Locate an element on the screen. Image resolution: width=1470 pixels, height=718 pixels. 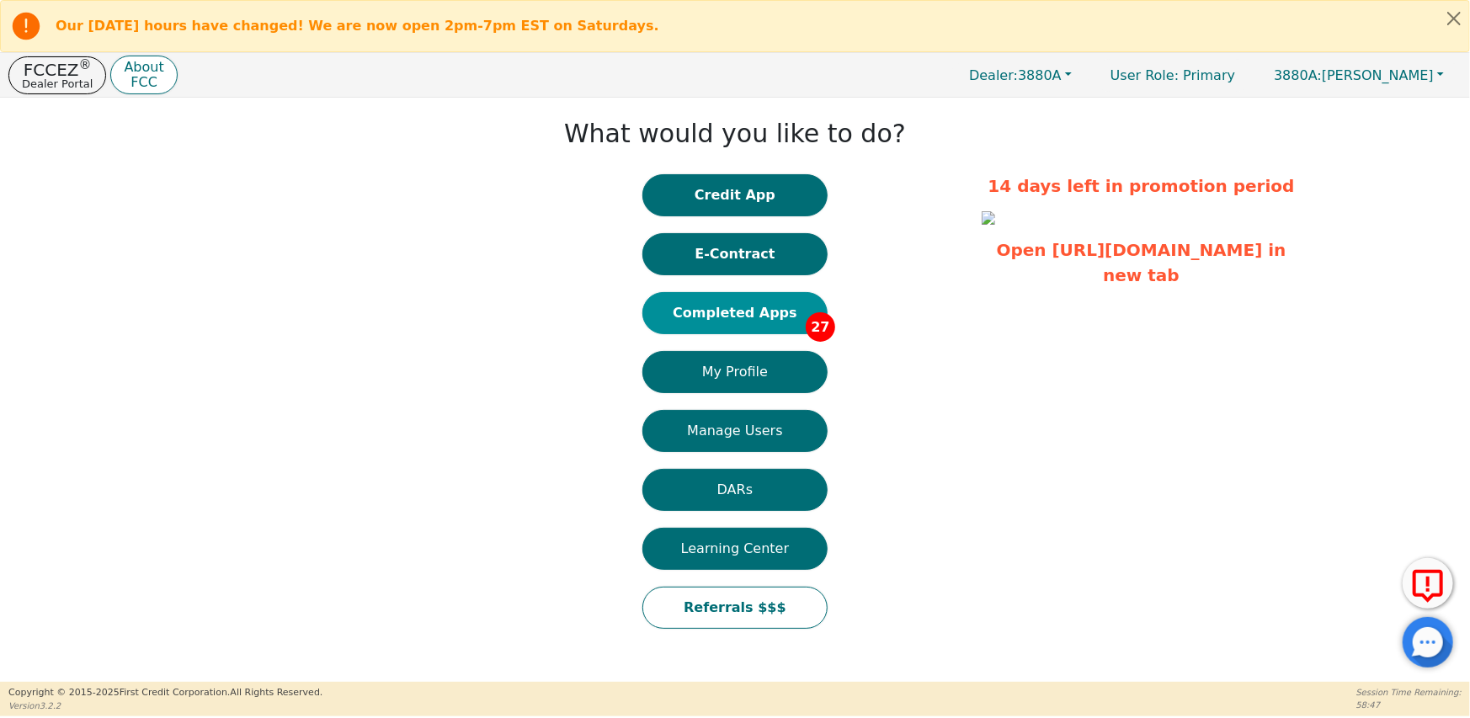
button: Learning Center is located at coordinates (735, 549).